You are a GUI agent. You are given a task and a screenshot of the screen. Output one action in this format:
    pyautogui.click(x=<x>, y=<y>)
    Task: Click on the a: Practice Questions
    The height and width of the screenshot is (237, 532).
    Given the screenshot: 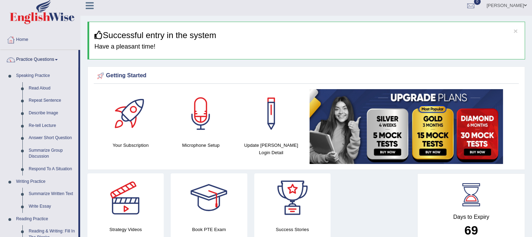 What is the action you would take?
    pyautogui.click(x=39, y=59)
    